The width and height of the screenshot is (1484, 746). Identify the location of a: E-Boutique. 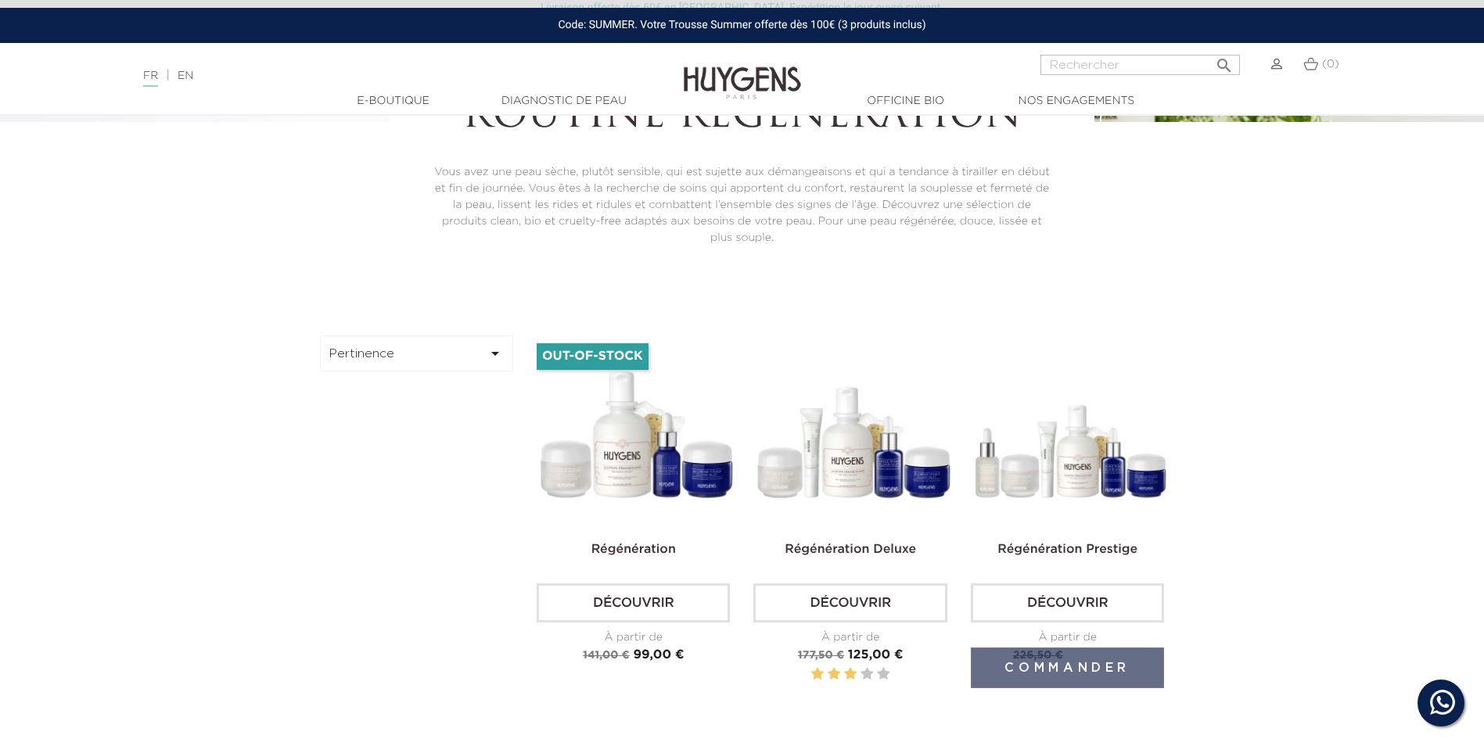
(394, 101).